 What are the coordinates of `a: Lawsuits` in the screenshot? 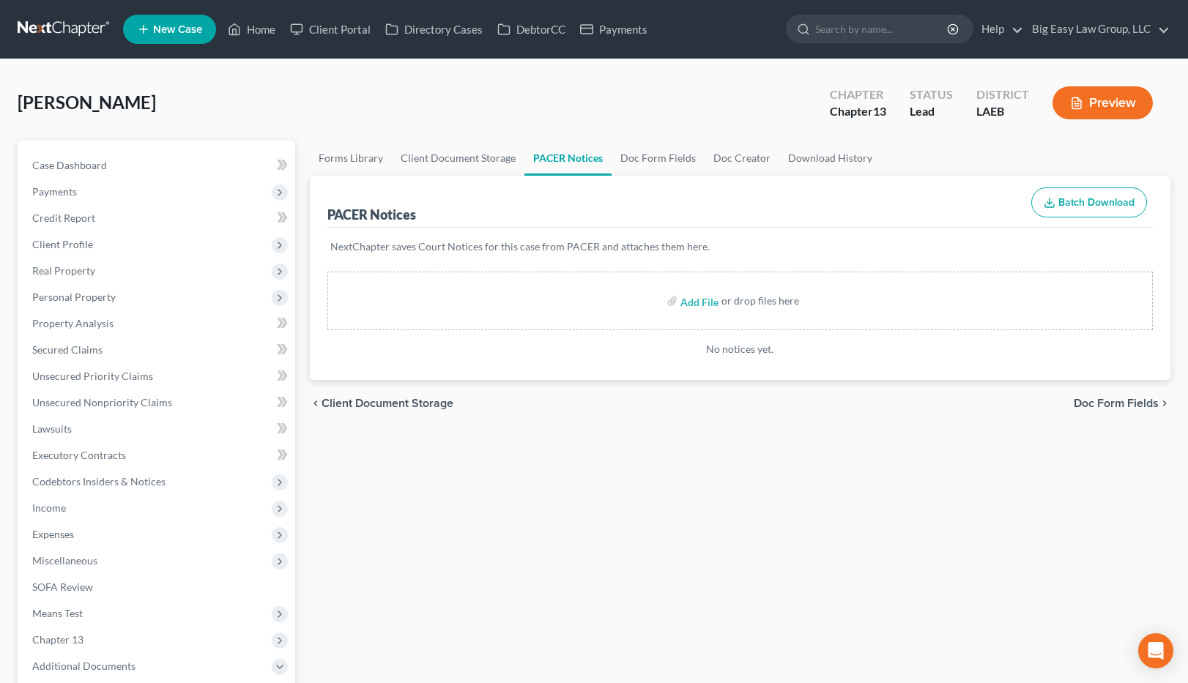 It's located at (157, 429).